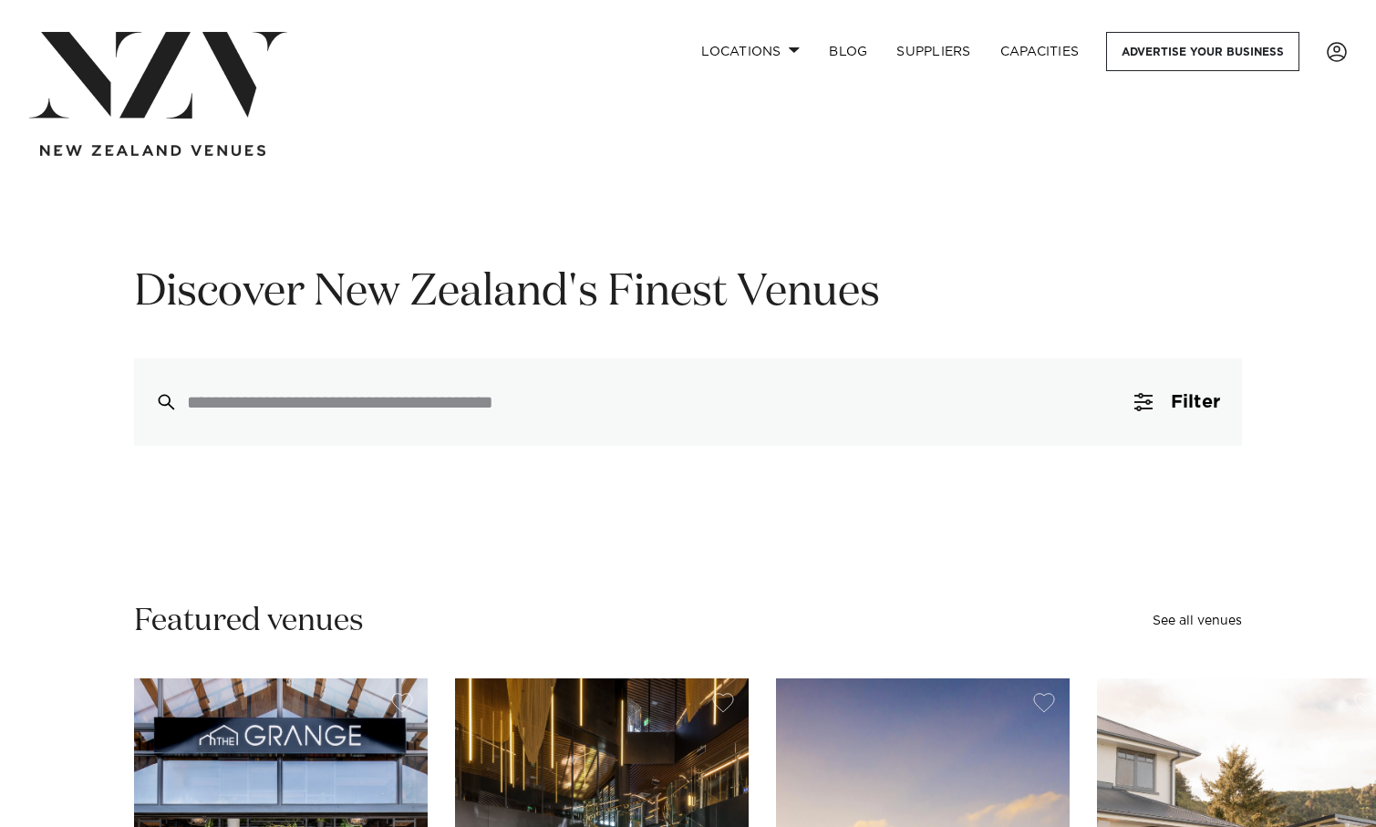 The image size is (1376, 827). What do you see at coordinates (249, 621) in the screenshot?
I see `h2: Featured venues` at bounding box center [249, 621].